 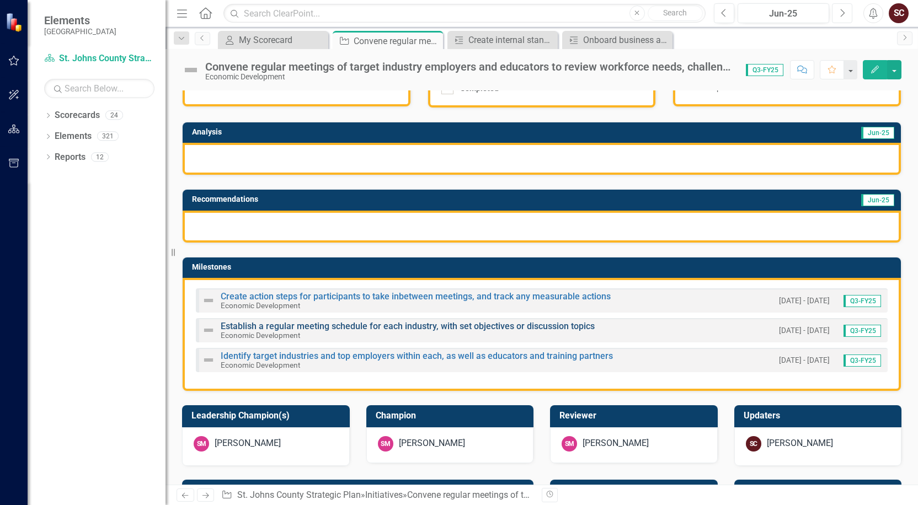 What do you see at coordinates (470, 77) in the screenshot?
I see `div: Economic Development` at bounding box center [470, 77].